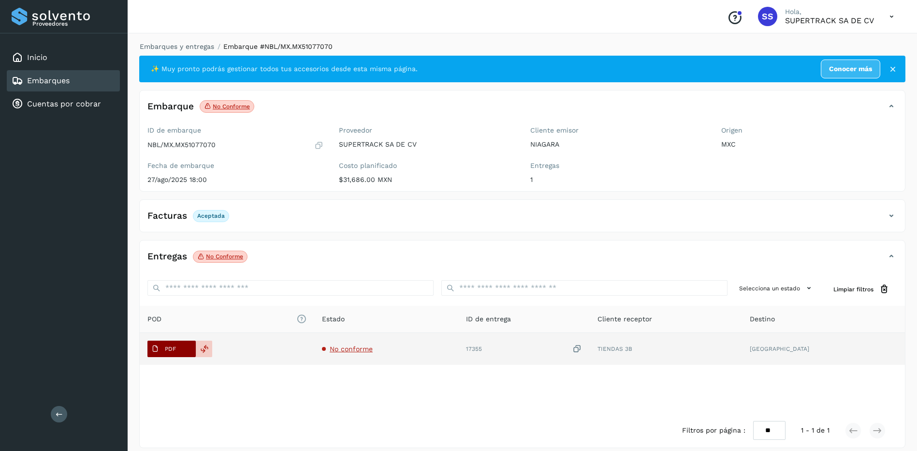 This screenshot has height=451, width=917. What do you see at coordinates (524, 349) in the screenshot?
I see `div: 17355` at bounding box center [524, 349].